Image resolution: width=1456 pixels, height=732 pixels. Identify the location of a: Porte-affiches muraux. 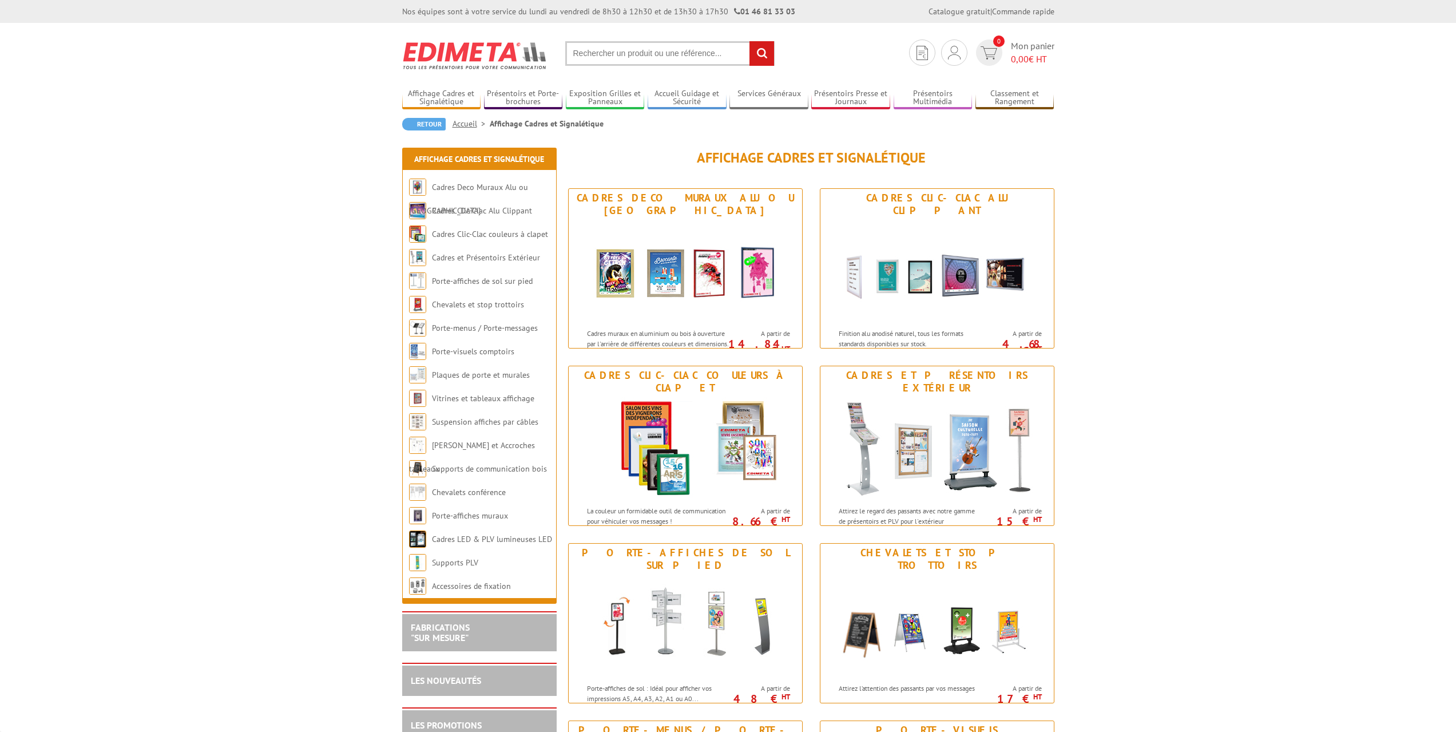
(470, 516).